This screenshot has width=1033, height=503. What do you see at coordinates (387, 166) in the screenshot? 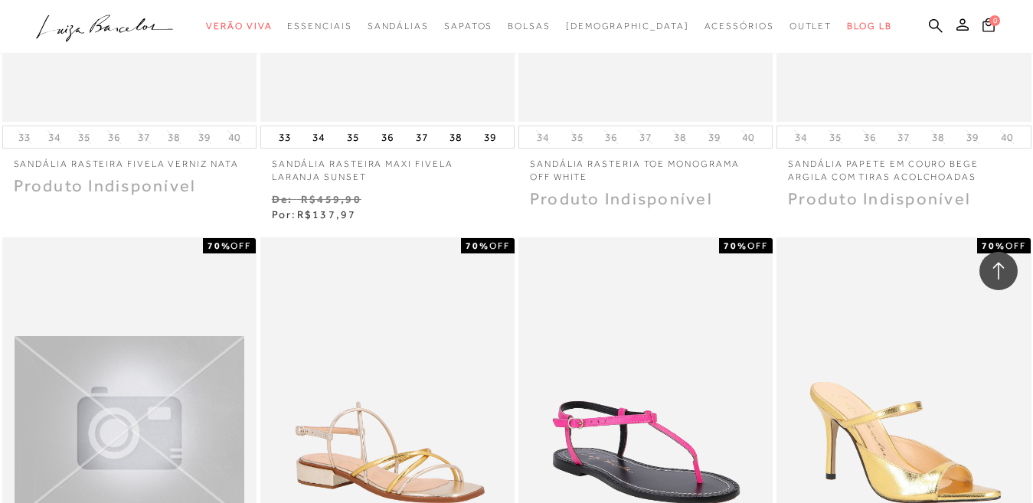
I see `p: SANDÁLIA RASTEIRA MAXI FIVELA LARANJA SUNSET` at bounding box center [387, 166].